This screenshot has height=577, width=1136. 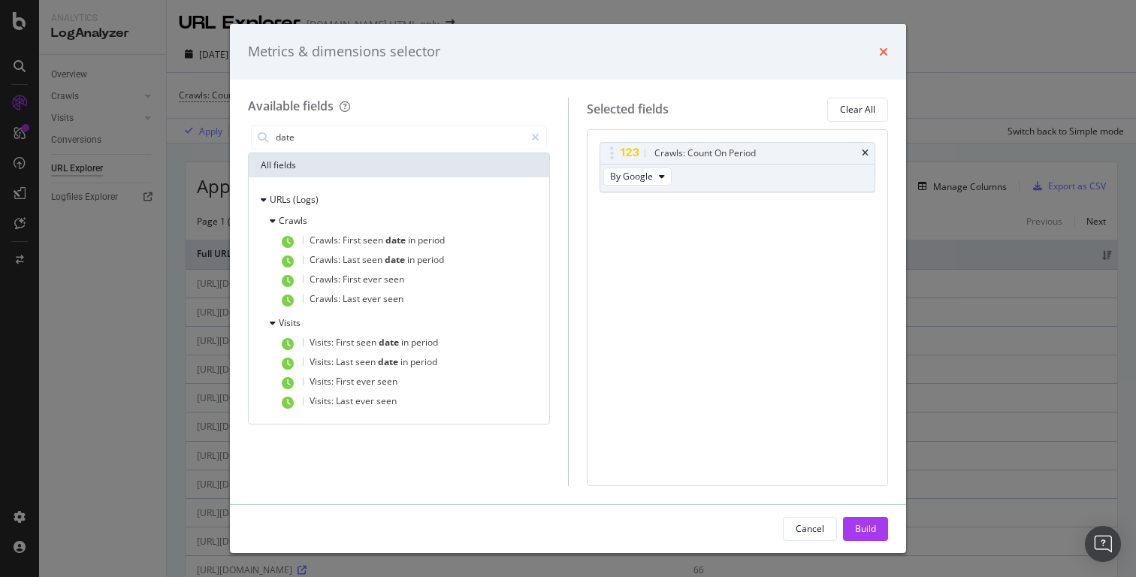 What do you see at coordinates (810, 528) in the screenshot?
I see `div: Cancel` at bounding box center [810, 528].